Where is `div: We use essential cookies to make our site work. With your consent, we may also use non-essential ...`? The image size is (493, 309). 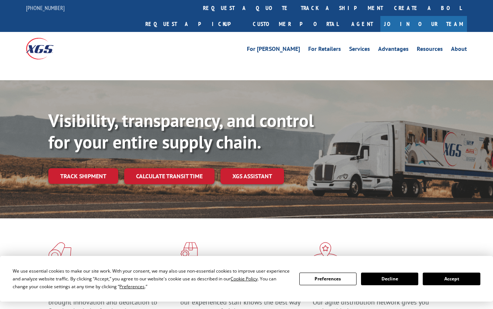
div: We use essential cookies to make our site work. With your consent, we may also use non-essential ... is located at coordinates (151, 279).